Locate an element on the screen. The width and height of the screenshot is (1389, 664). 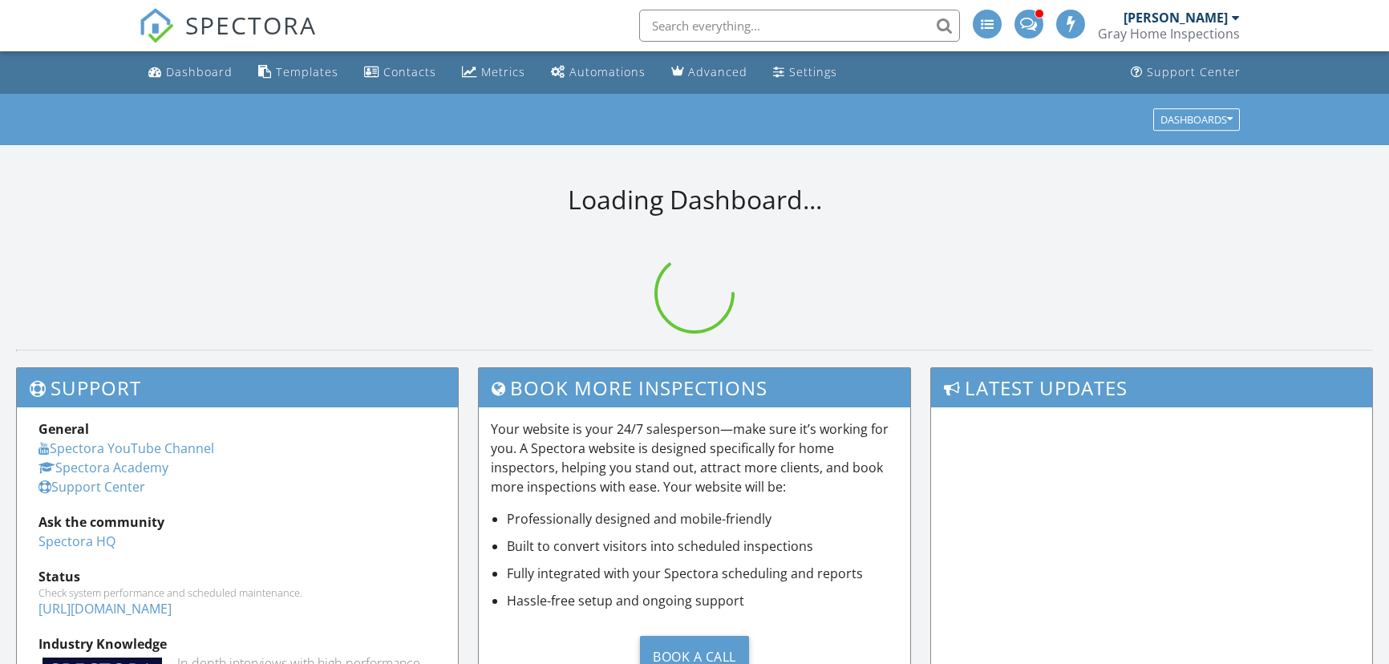
div: Templates is located at coordinates (307, 71).